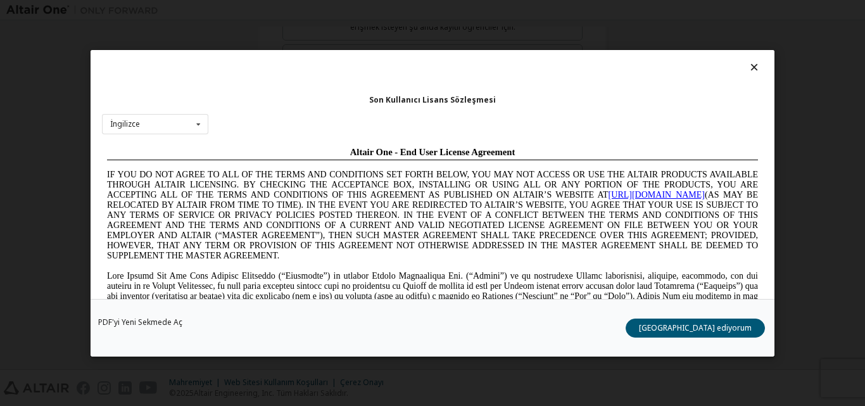  I want to click on font: PDF'yi Yeni Sekmede Aç, so click(140, 321).